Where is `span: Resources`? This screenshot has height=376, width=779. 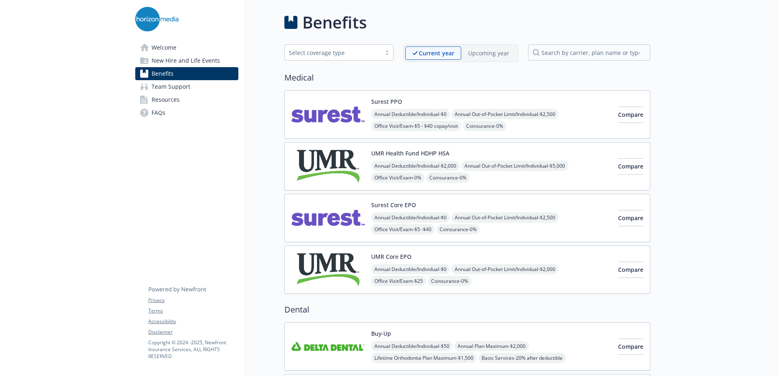 span: Resources is located at coordinates (165, 100).